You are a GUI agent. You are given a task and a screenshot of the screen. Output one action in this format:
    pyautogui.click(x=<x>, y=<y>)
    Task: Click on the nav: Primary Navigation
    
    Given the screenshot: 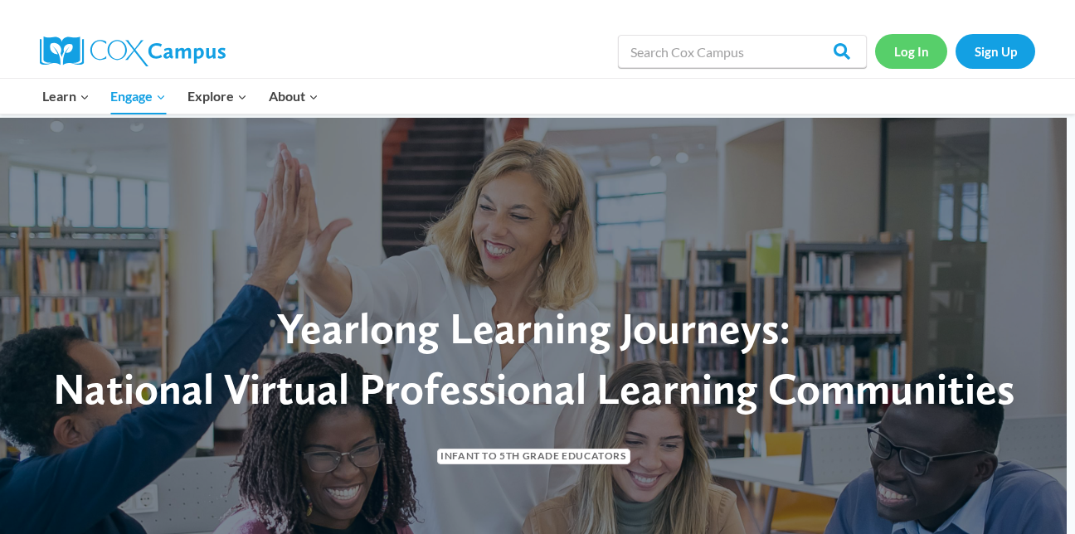 What is the action you would take?
    pyautogui.click(x=180, y=96)
    